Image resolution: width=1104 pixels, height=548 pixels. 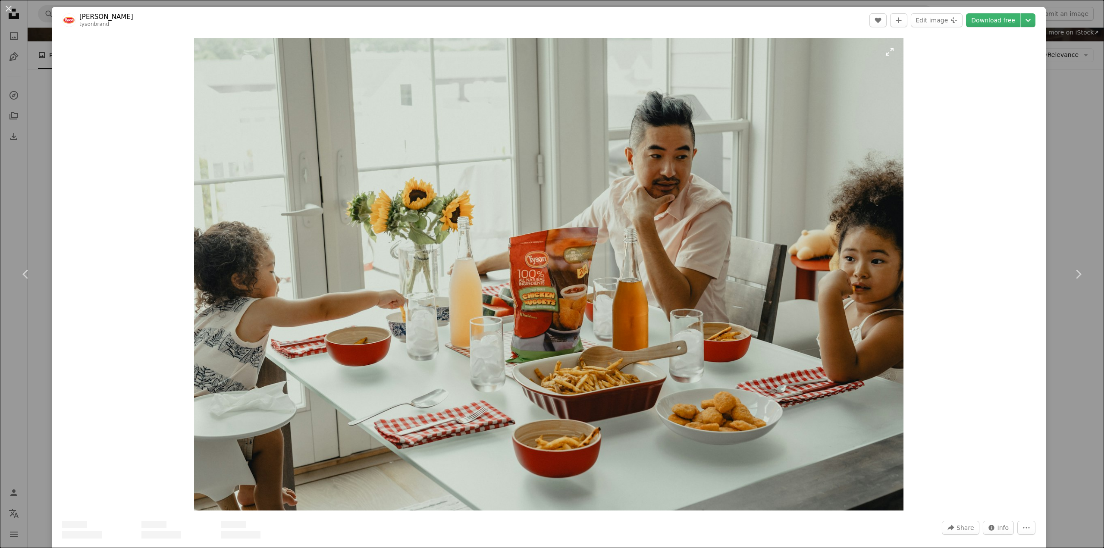 I want to click on button: Add to Collection, so click(x=899, y=20).